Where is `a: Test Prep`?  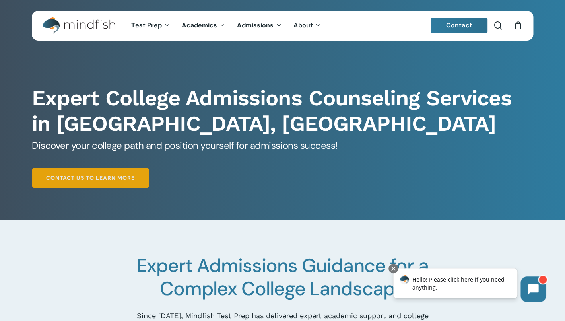
a: Test Prep is located at coordinates (150, 25).